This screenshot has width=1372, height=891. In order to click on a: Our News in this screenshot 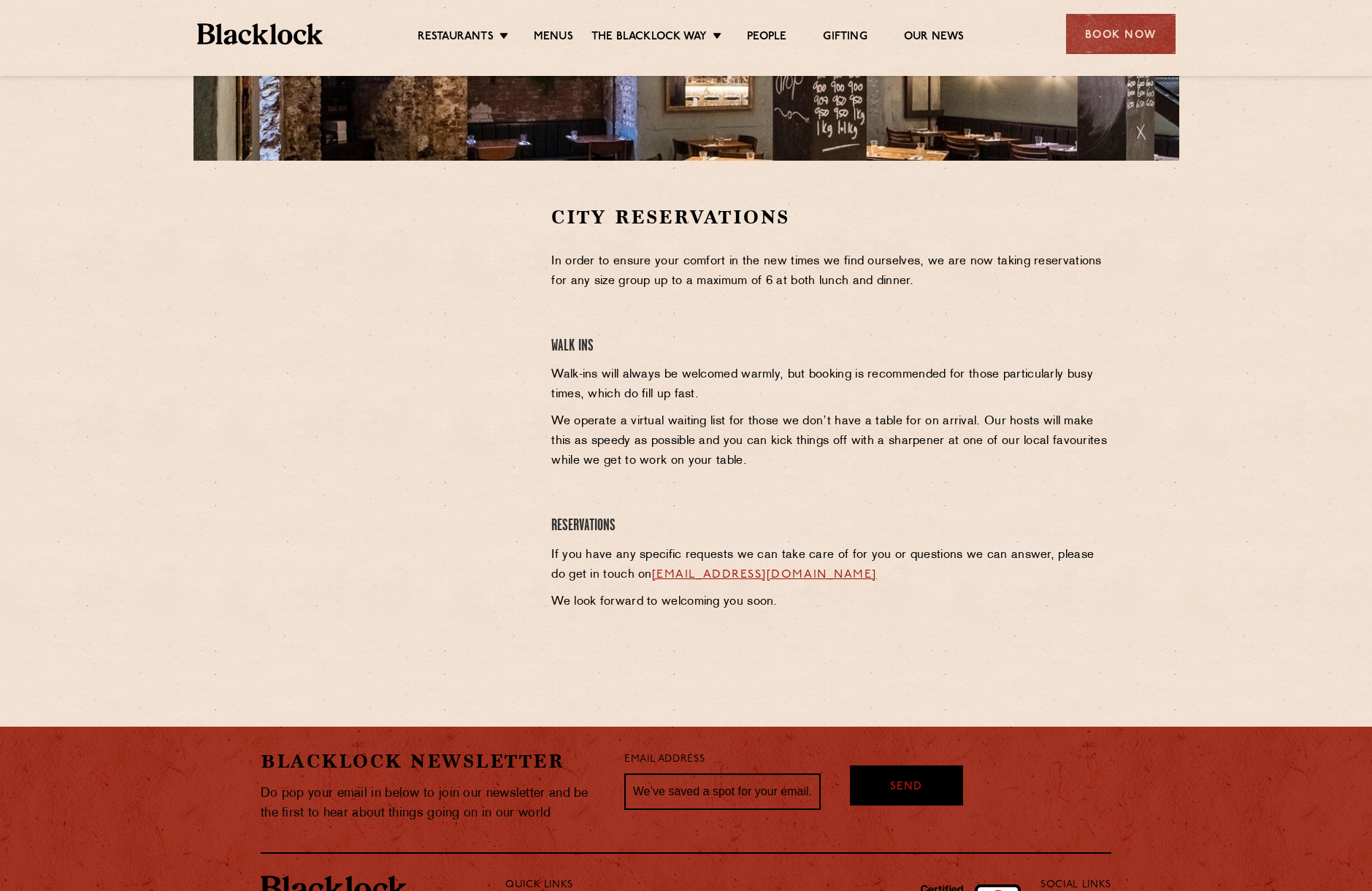, I will do `click(934, 38)`.